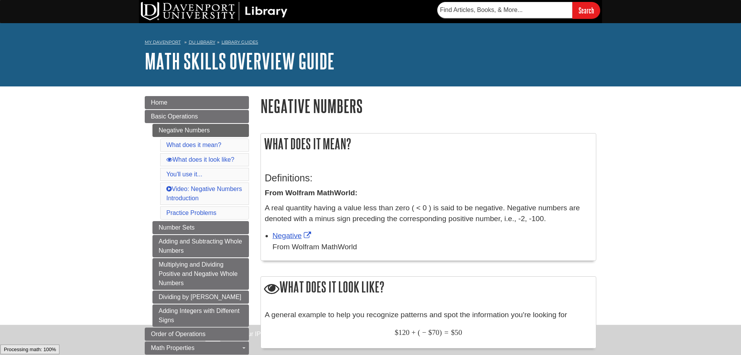  What do you see at coordinates (428, 315) in the screenshot?
I see `p: A general example to help you recognize patterns and spot the information you're looking for` at bounding box center [428, 315].